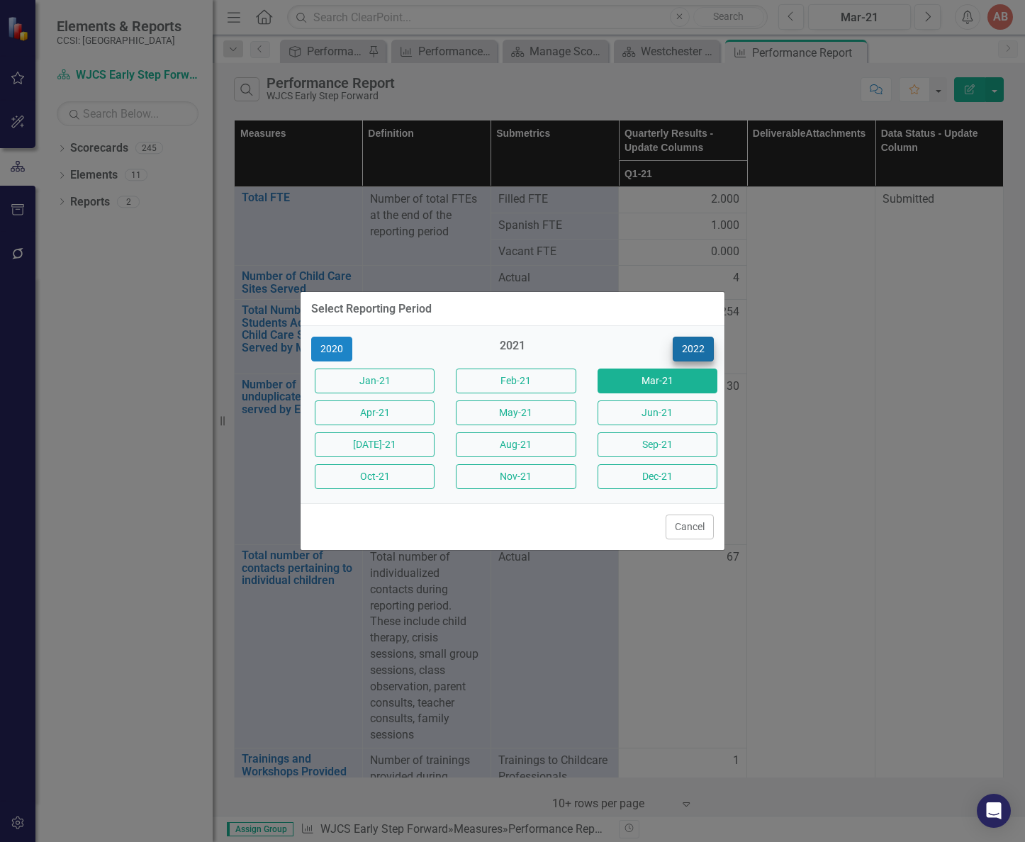  Describe the element at coordinates (515, 412) in the screenshot. I see `button: May-21` at that location.